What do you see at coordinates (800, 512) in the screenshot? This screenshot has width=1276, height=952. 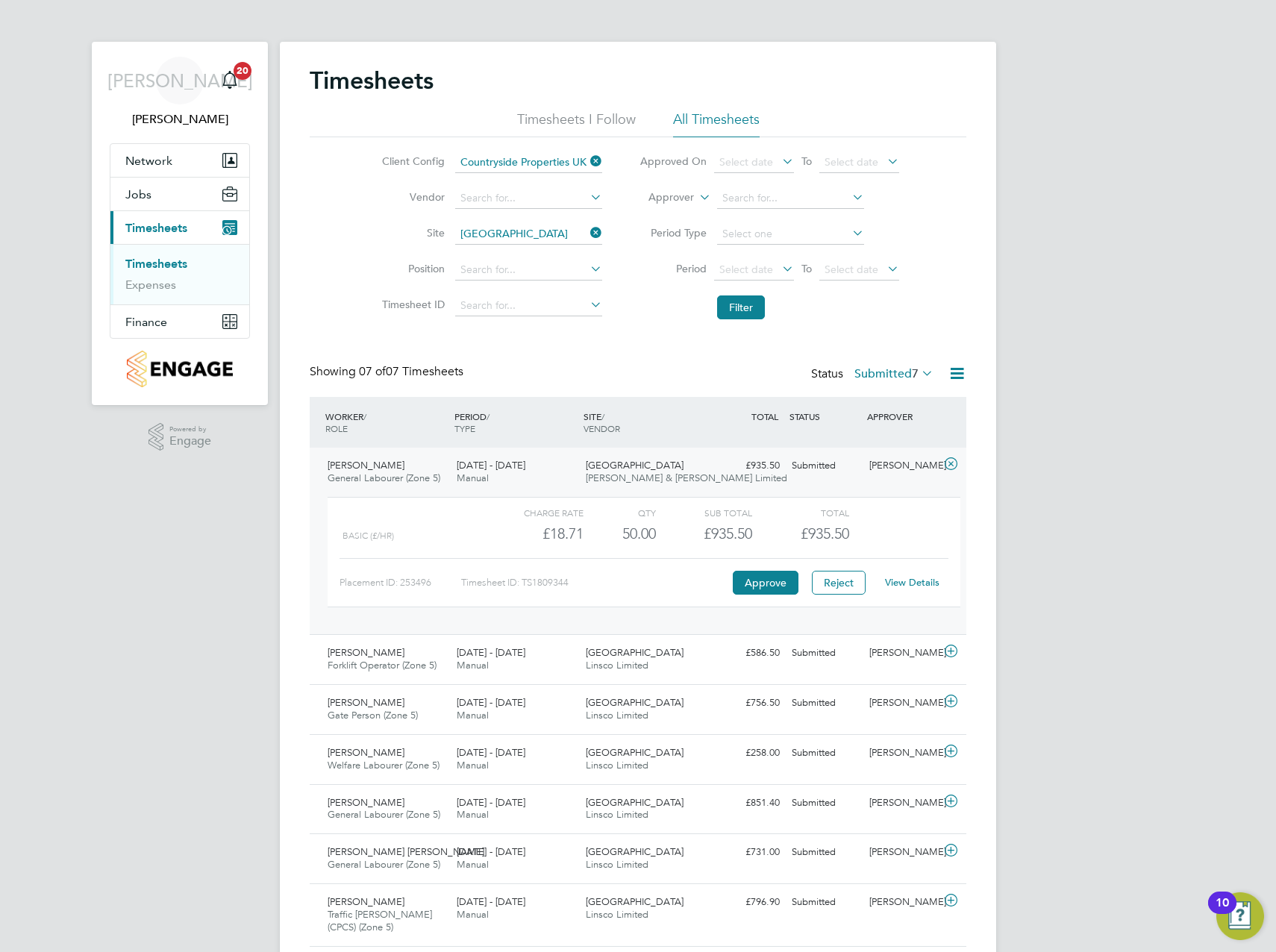 I see `div: Total` at bounding box center [800, 512].